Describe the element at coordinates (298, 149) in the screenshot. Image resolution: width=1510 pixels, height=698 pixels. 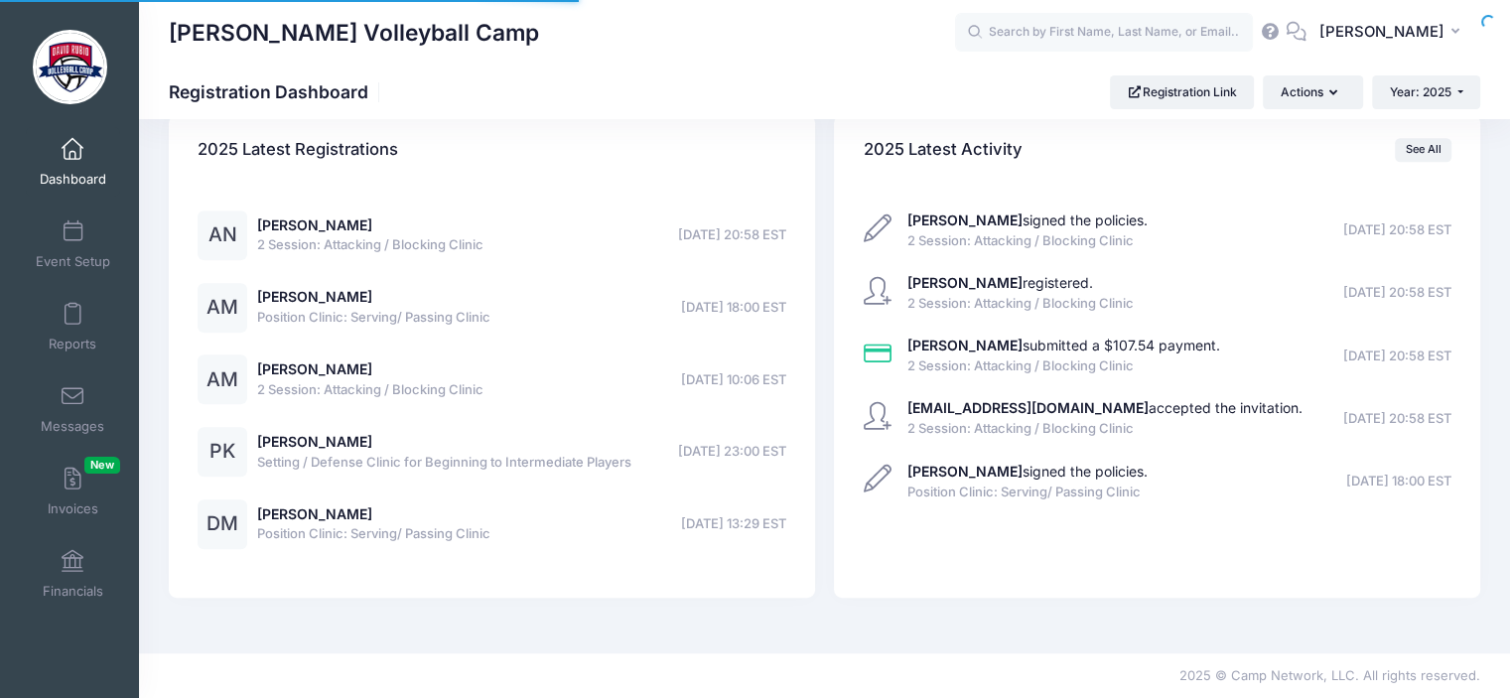
I see `h4: 2025 Latest Registrations` at that location.